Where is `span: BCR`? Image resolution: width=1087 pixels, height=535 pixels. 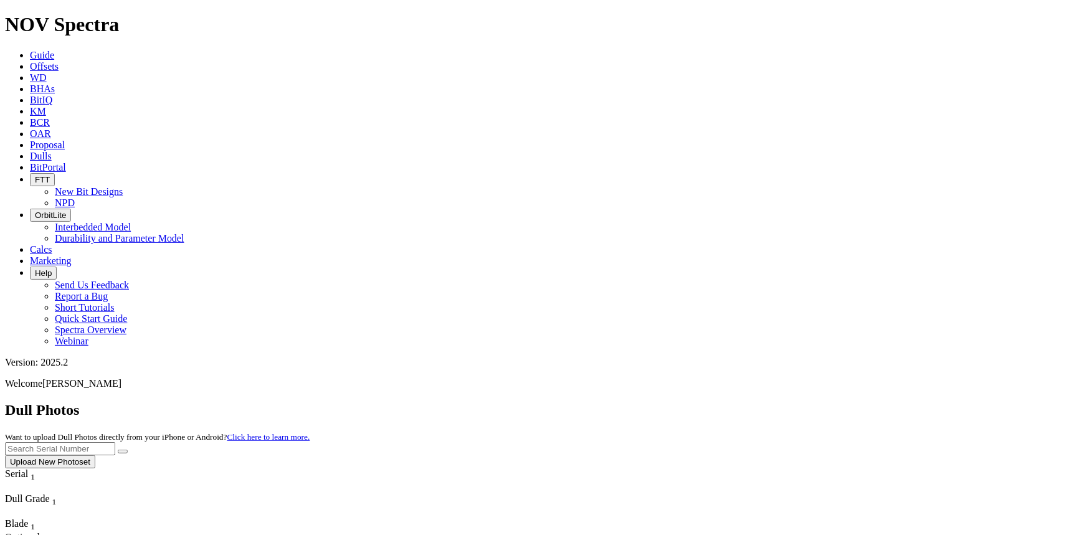 span: BCR is located at coordinates (40, 122).